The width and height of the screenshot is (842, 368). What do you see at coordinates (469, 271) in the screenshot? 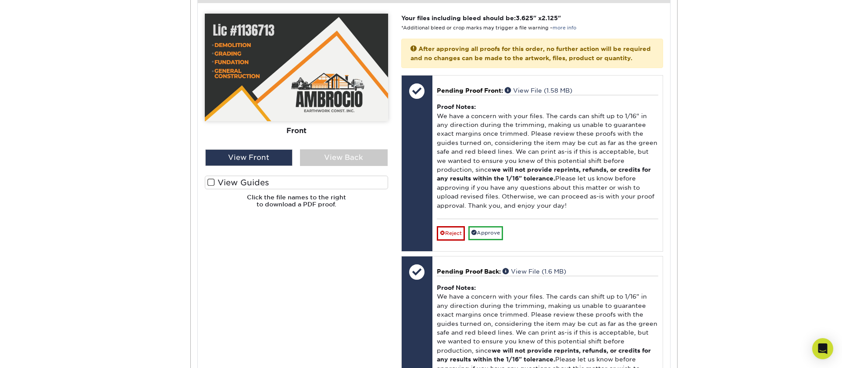
I see `span: Pending Proof Back:` at bounding box center [469, 271].